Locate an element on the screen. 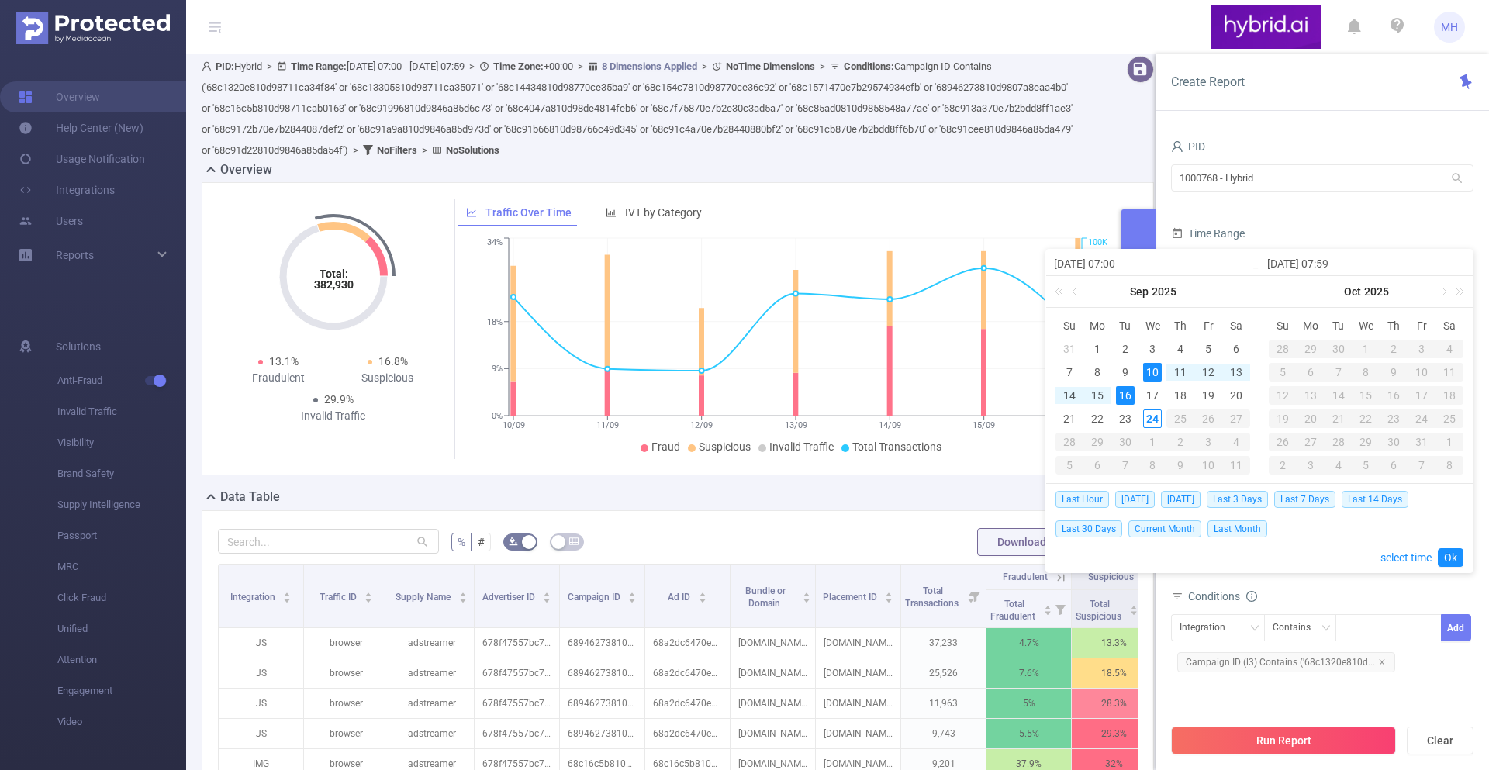 The width and height of the screenshot is (1489, 770). span: MRC is located at coordinates (122, 567).